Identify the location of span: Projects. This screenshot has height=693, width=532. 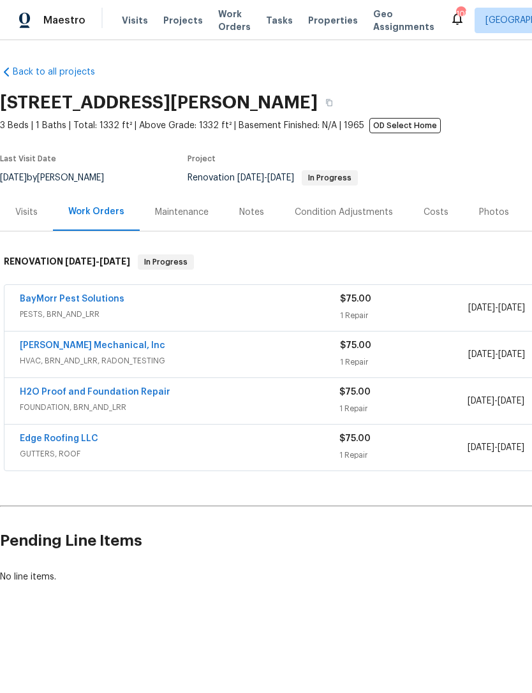
(183, 20).